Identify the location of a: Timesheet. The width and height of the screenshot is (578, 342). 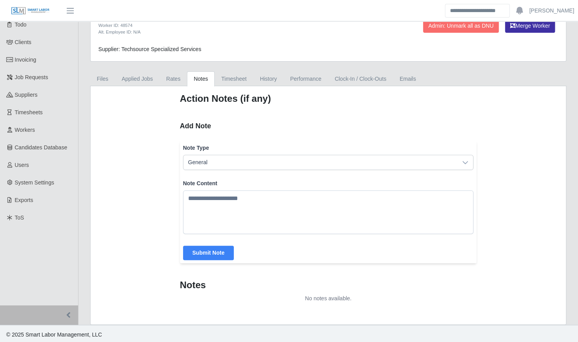
(234, 79).